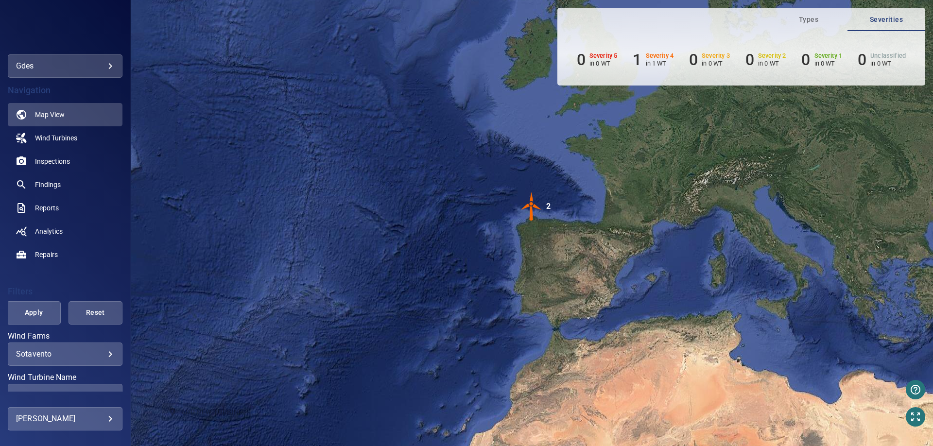 Image resolution: width=933 pixels, height=446 pixels. What do you see at coordinates (48, 185) in the screenshot?
I see `span: Findings` at bounding box center [48, 185].